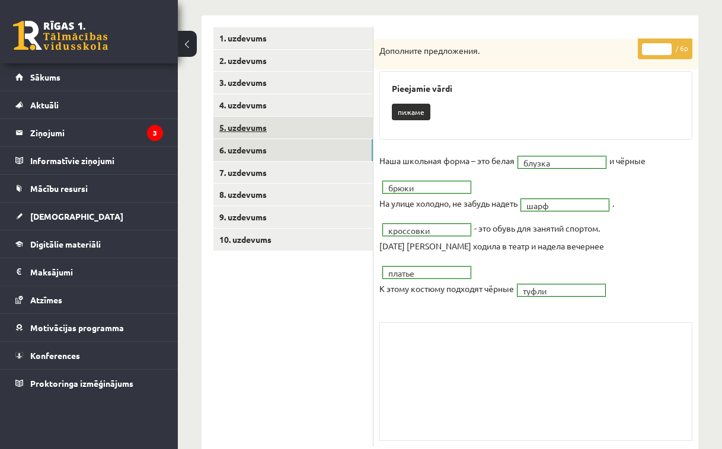 This screenshot has width=722, height=449. What do you see at coordinates (536, 88) in the screenshot?
I see `h3: Pieejamie vārdi` at bounding box center [536, 88].